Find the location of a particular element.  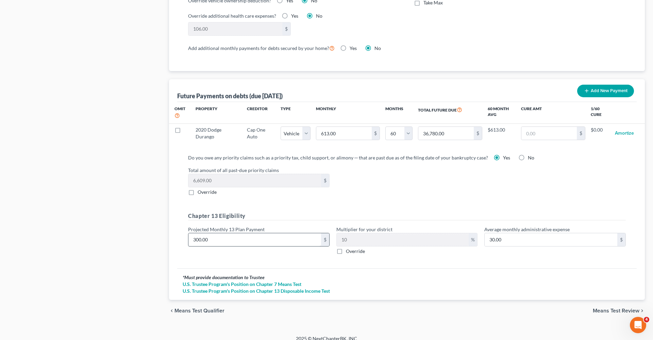

th: Cure Amt is located at coordinates (553, 113).